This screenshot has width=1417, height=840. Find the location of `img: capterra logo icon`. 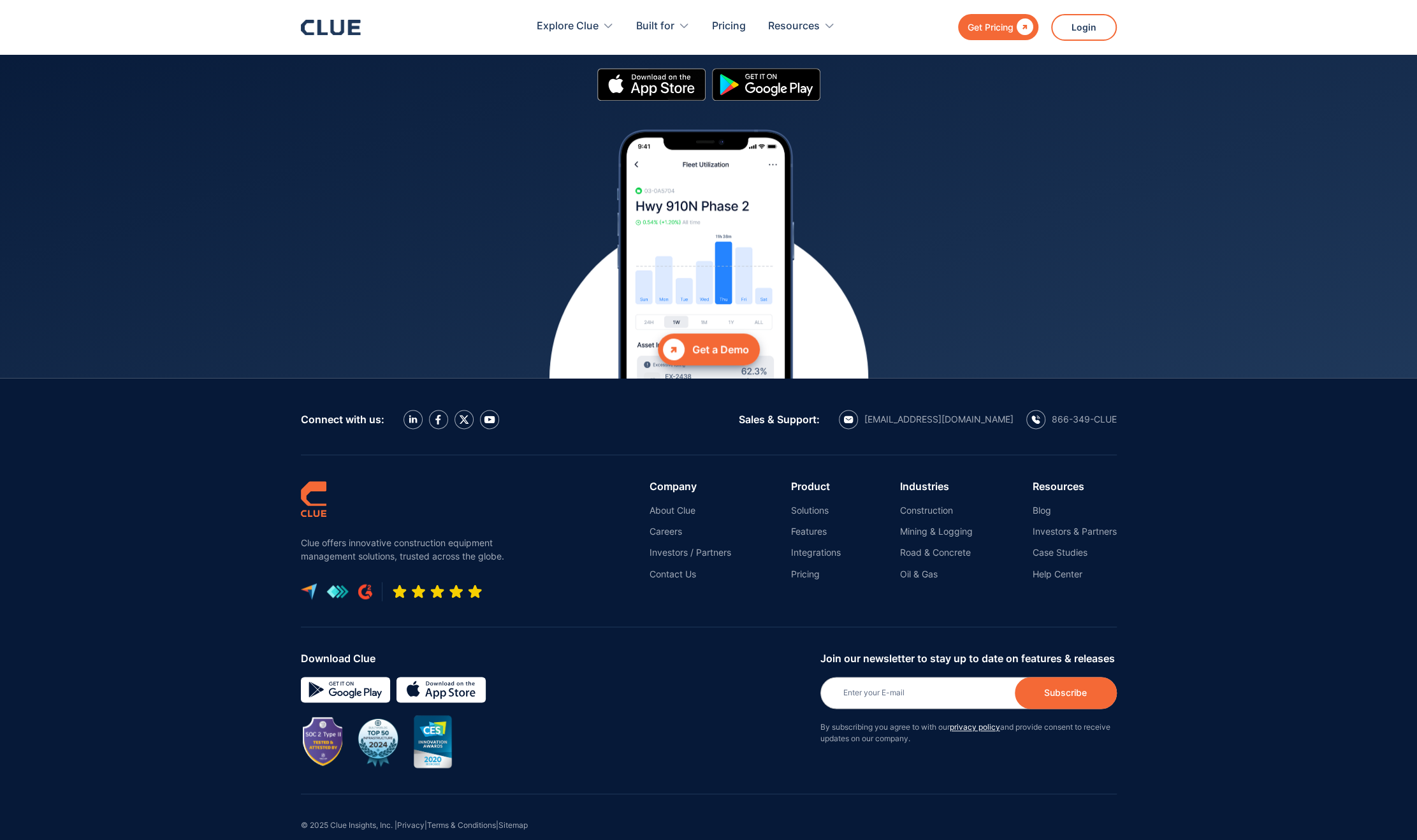

img: capterra logo icon is located at coordinates (309, 591).